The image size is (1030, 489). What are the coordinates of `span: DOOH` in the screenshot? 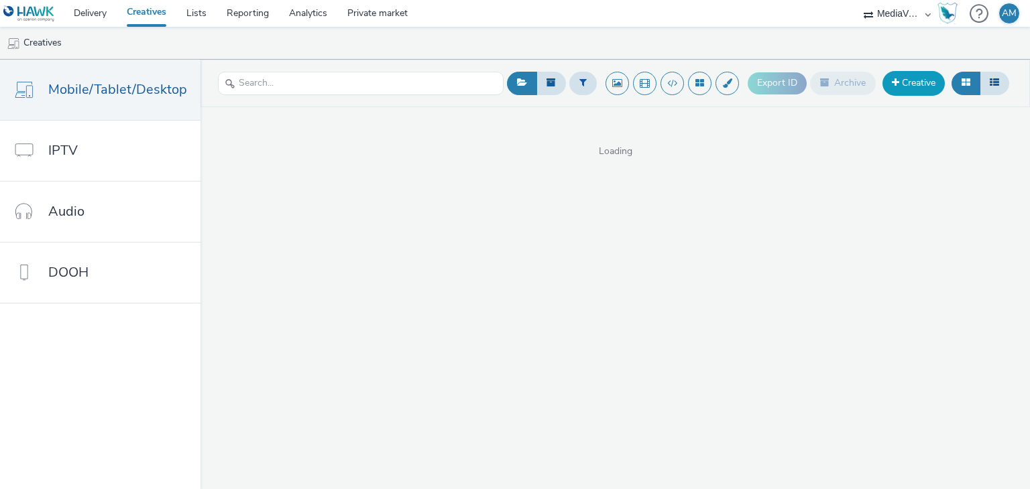 It's located at (68, 272).